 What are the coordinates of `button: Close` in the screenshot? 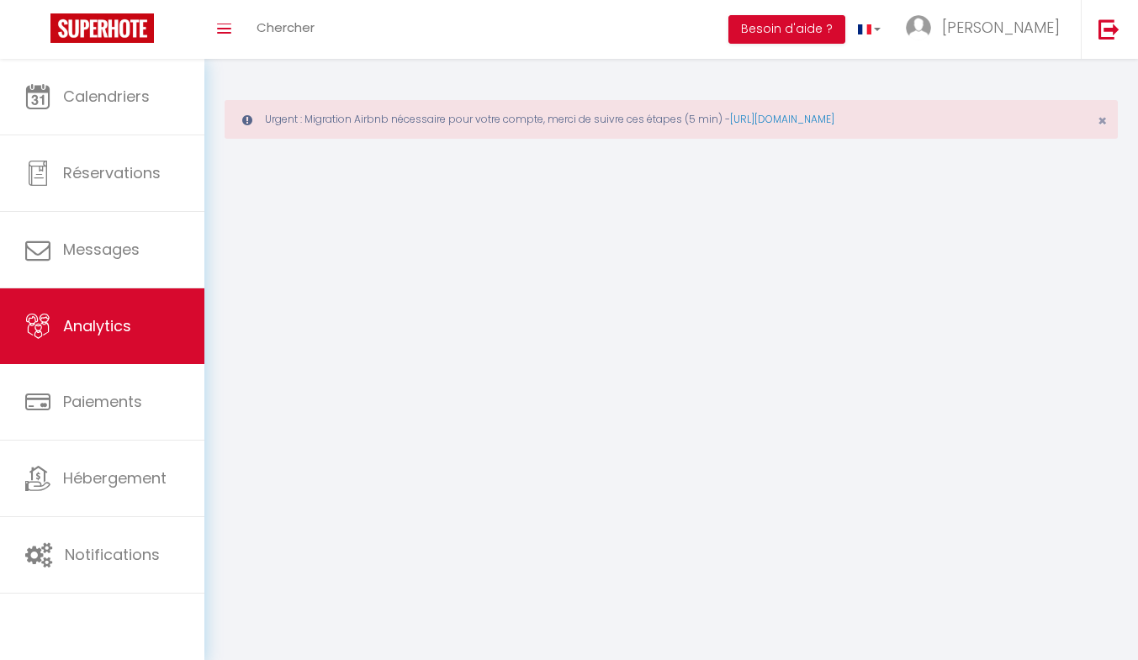 It's located at (1102, 121).